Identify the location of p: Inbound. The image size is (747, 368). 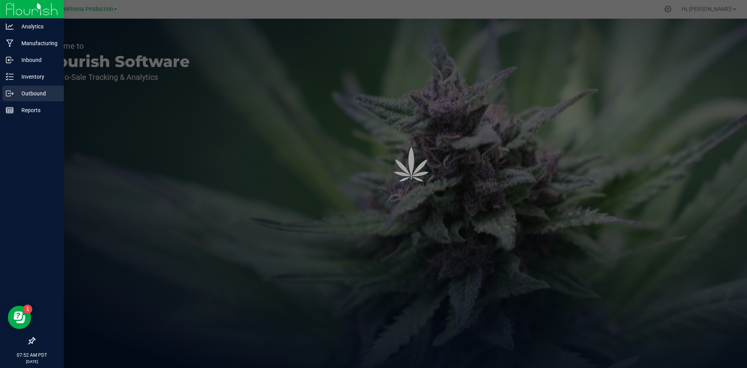
(37, 60).